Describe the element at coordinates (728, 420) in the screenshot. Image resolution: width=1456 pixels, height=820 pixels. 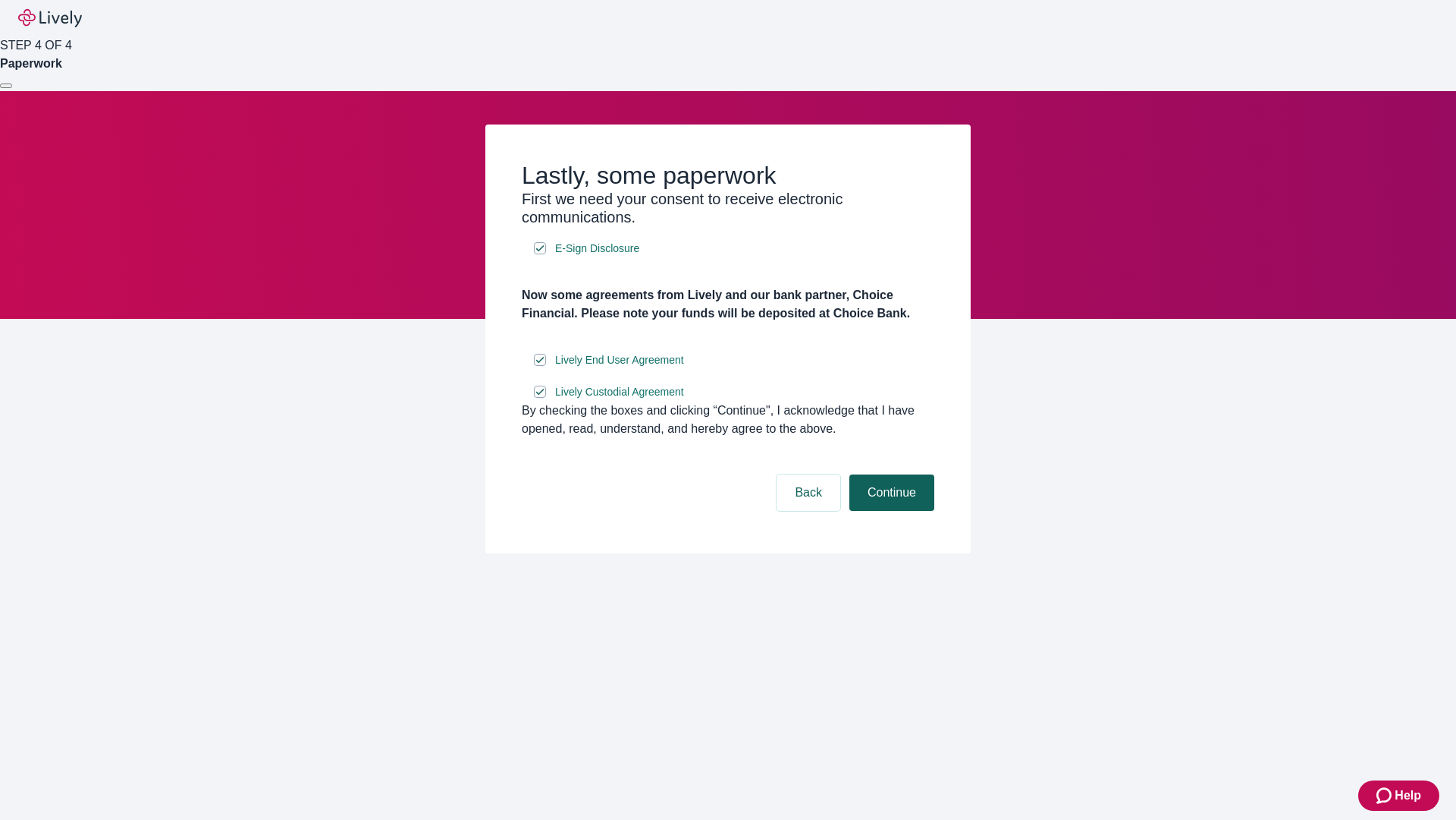
I see `div: By checking the boxes and clicking “Continue", I acknowledge that I have opened, read, understand...` at that location.